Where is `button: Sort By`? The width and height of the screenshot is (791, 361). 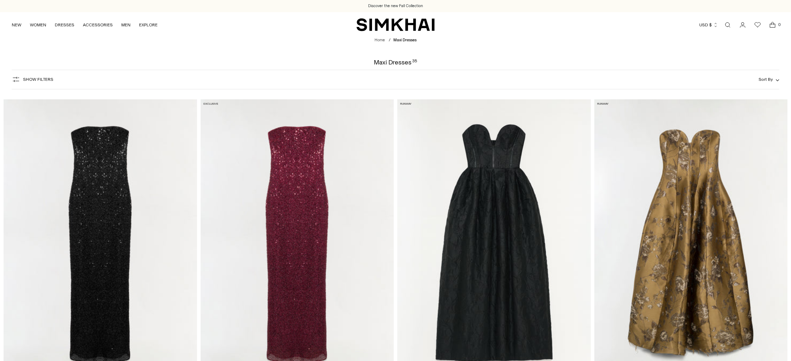
button: Sort By is located at coordinates (769, 79).